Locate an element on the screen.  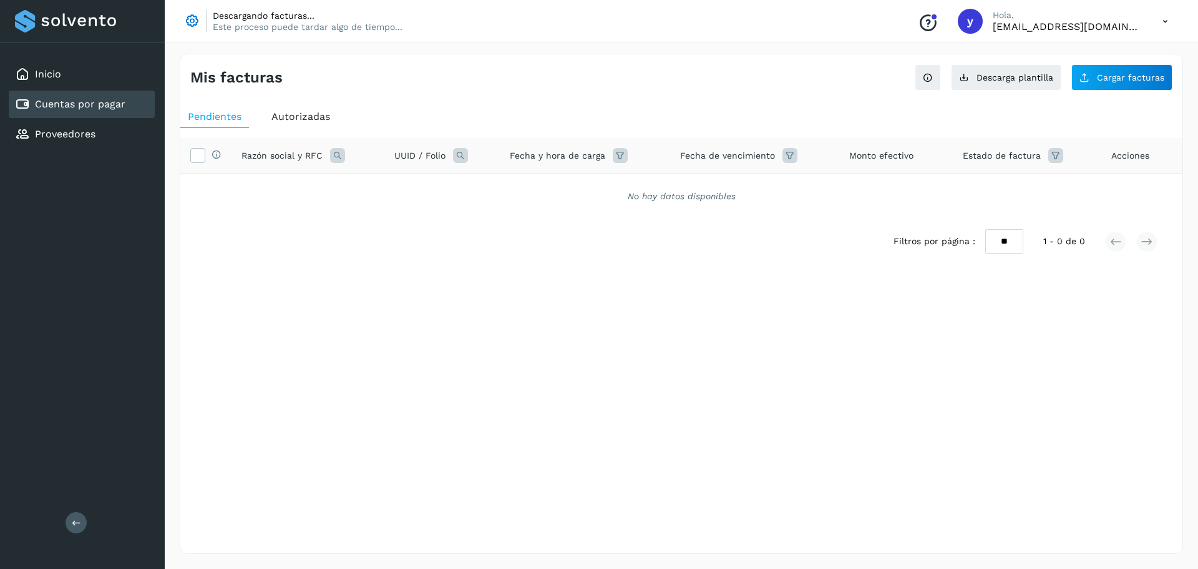
span: Cargar facturas is located at coordinates (1131, 77).